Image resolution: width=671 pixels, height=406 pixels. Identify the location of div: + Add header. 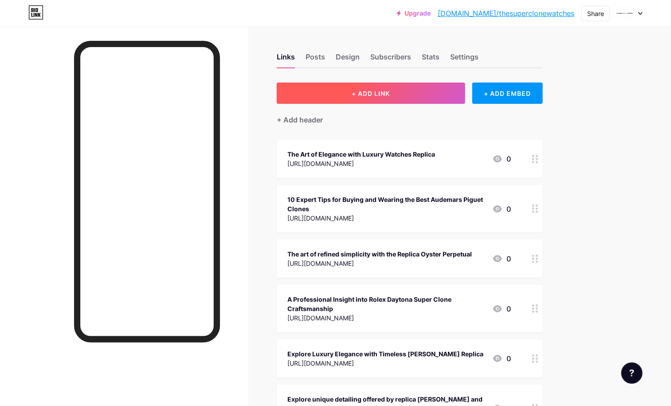
(300, 120).